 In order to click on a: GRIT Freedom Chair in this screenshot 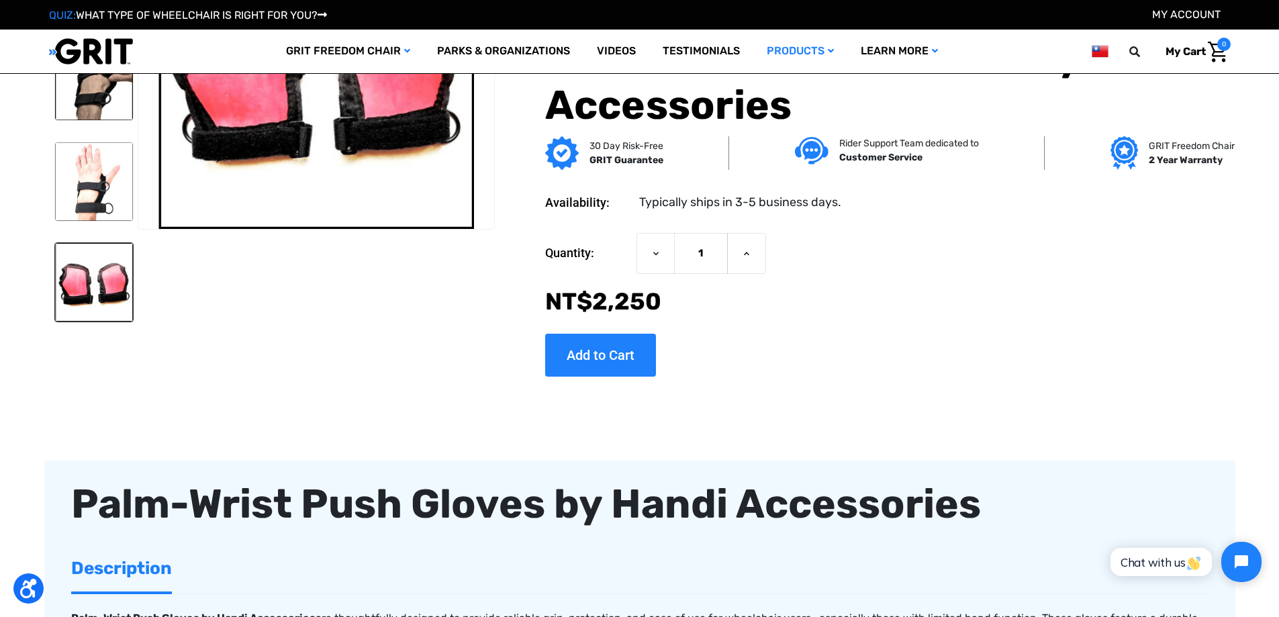, I will do `click(348, 51)`.